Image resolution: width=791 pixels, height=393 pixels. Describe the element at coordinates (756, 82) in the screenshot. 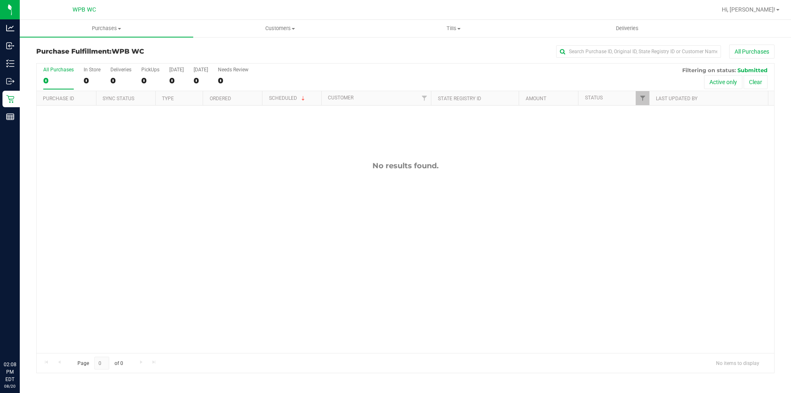

I see `button: Clear` at that location.